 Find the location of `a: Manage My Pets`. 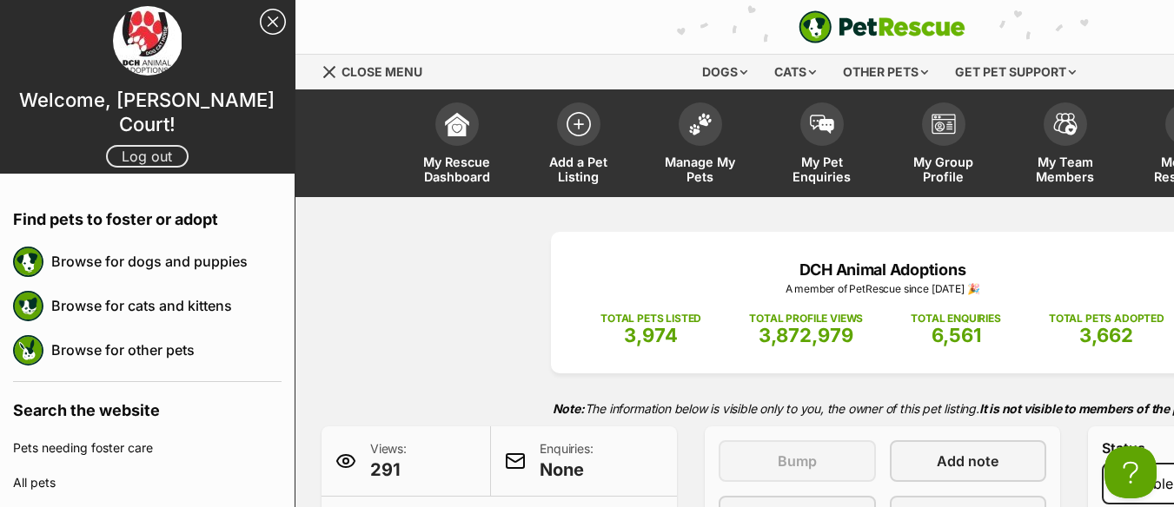

a: Manage My Pets is located at coordinates (700, 145).